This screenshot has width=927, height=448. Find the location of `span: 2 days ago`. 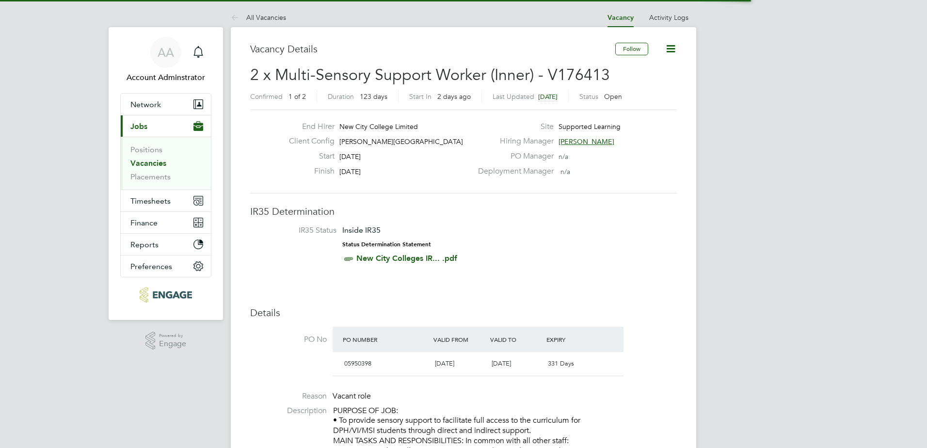

span: 2 days ago is located at coordinates (454, 96).